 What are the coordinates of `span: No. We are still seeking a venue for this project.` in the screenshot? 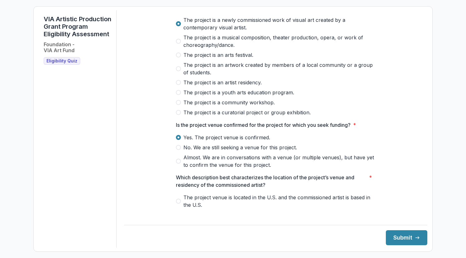 It's located at (240, 147).